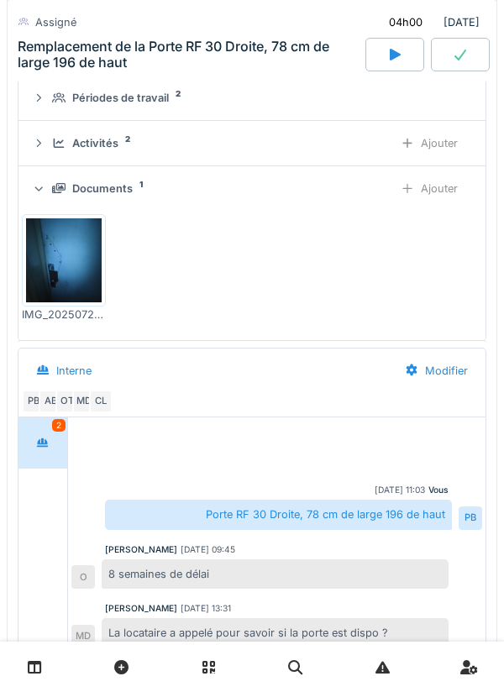  What do you see at coordinates (67, 402) in the screenshot?
I see `div: OT` at bounding box center [67, 402].